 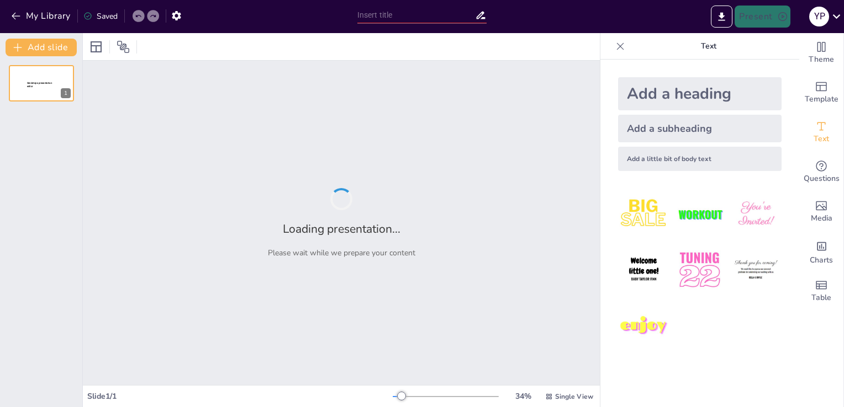 What do you see at coordinates (721, 17) in the screenshot?
I see `button: Export to PowerPoint` at bounding box center [721, 17].